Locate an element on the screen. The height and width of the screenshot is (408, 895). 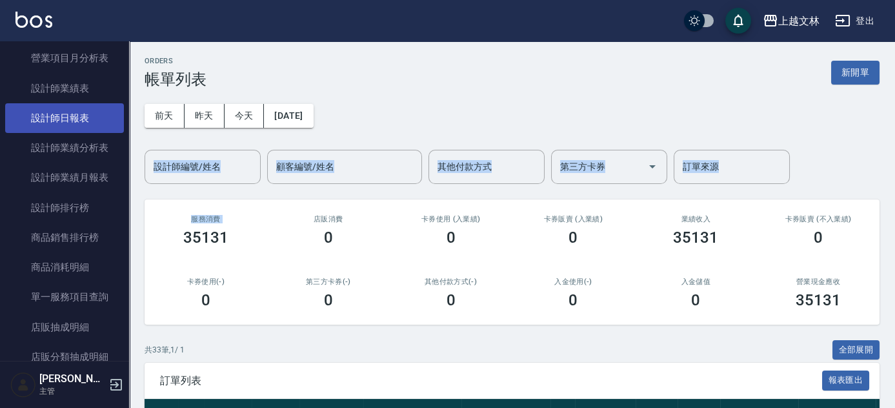
button: 登出 is located at coordinates (854, 21).